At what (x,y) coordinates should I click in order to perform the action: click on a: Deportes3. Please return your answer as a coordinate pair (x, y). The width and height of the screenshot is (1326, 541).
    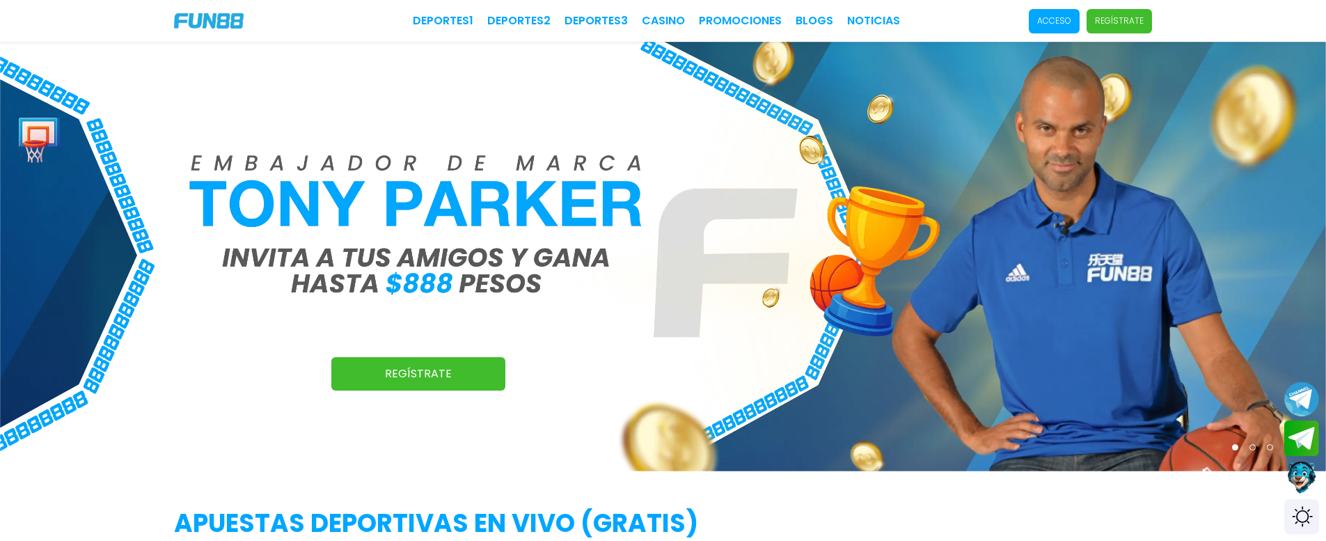
    Looking at the image, I should click on (596, 21).